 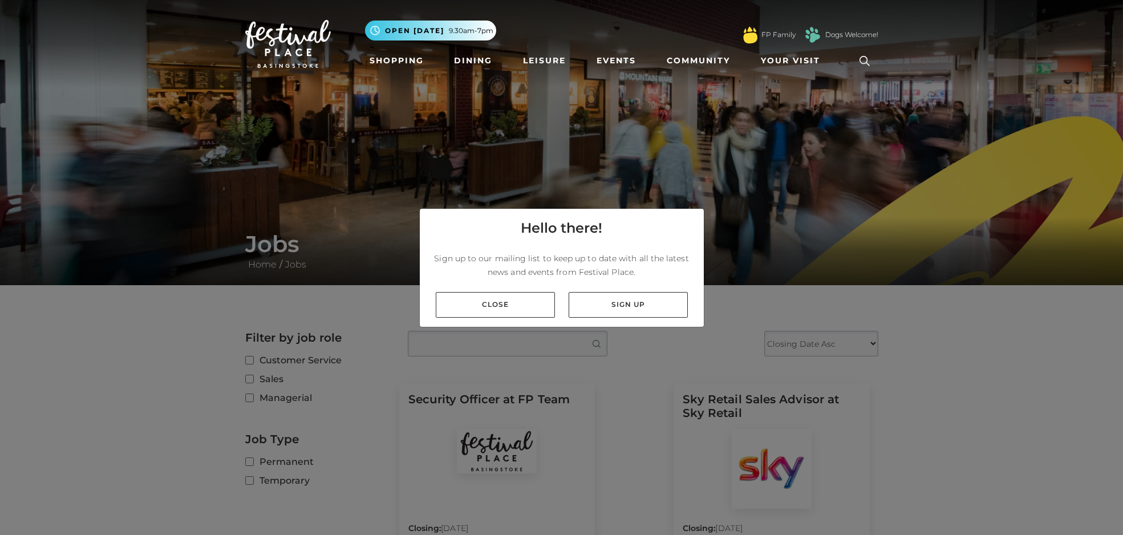 I want to click on a: FP Family, so click(x=779, y=35).